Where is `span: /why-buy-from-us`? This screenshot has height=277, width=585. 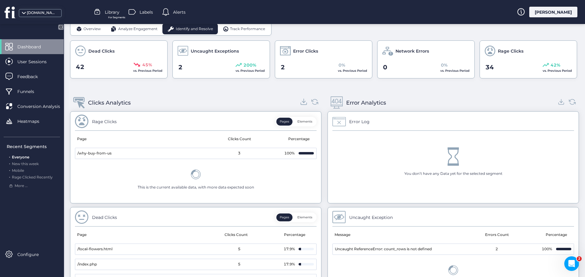 span: /why-buy-from-us is located at coordinates (94, 153).